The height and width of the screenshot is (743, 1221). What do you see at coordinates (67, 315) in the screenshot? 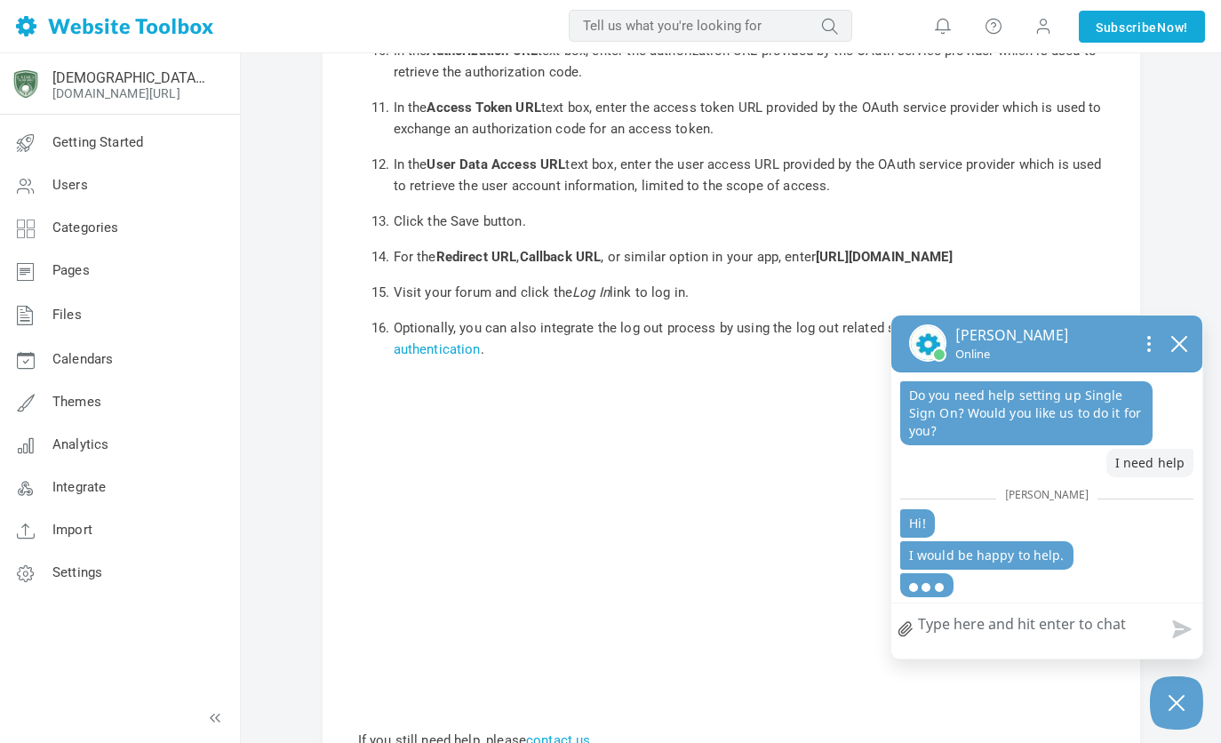
I see `span: Files` at bounding box center [67, 315].